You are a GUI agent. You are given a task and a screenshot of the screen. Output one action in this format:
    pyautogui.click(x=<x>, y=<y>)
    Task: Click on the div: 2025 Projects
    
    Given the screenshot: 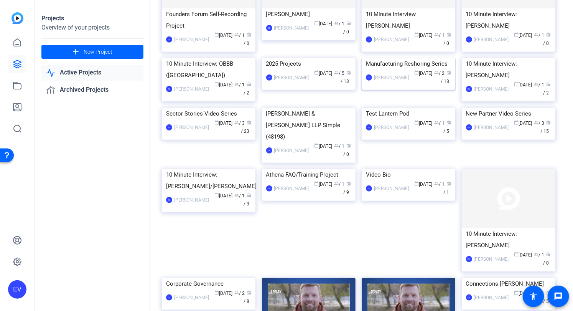 What is the action you would take?
    pyautogui.click(x=309, y=64)
    